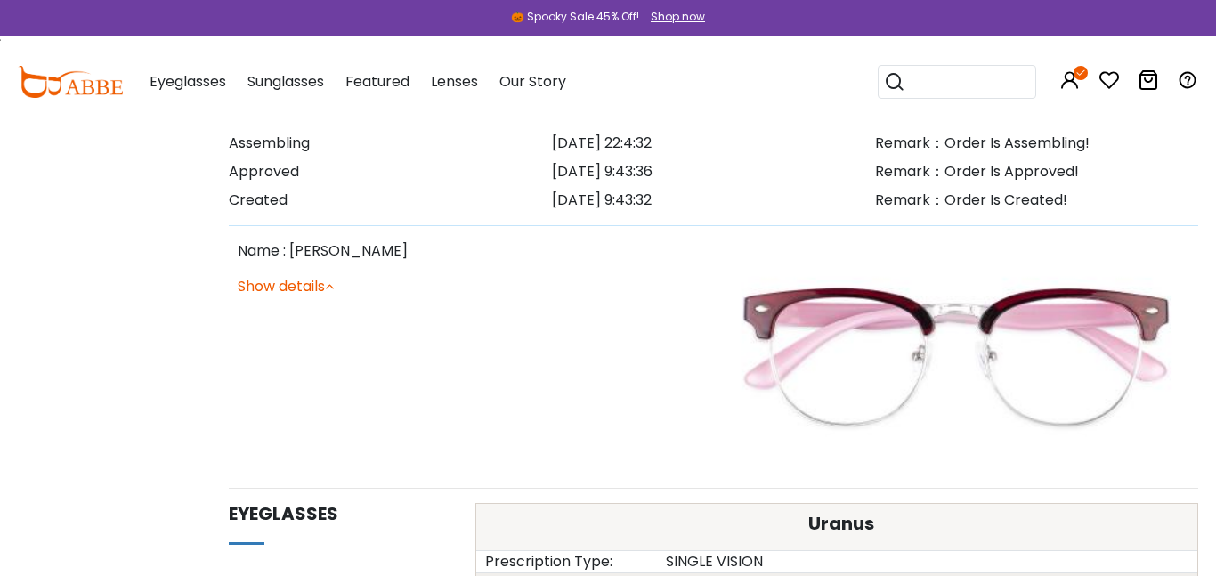  I want to click on h5: Eyeglasses, so click(343, 514).